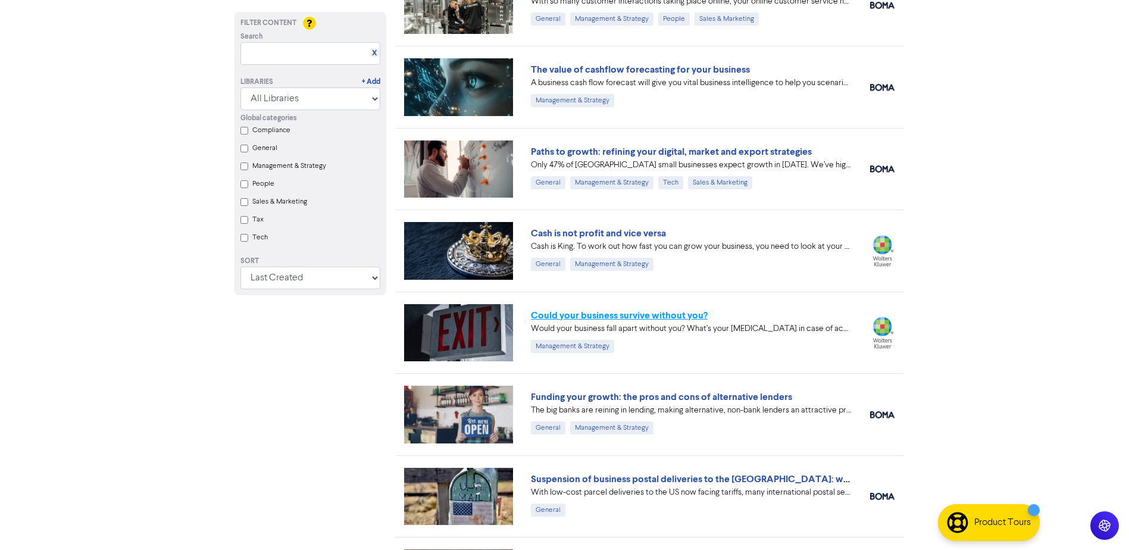  What do you see at coordinates (692, 492) in the screenshot?
I see `div: With low-cost parcel deliveries to the US now facing tariffs, many international postal services ...` at bounding box center [692, 492].